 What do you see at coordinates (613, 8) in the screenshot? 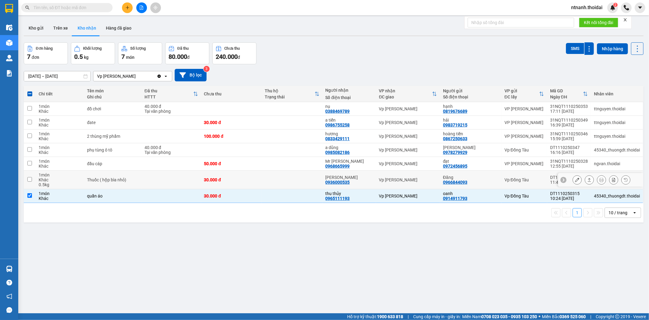
I see `img: icon-new-feature` at bounding box center [613, 8].